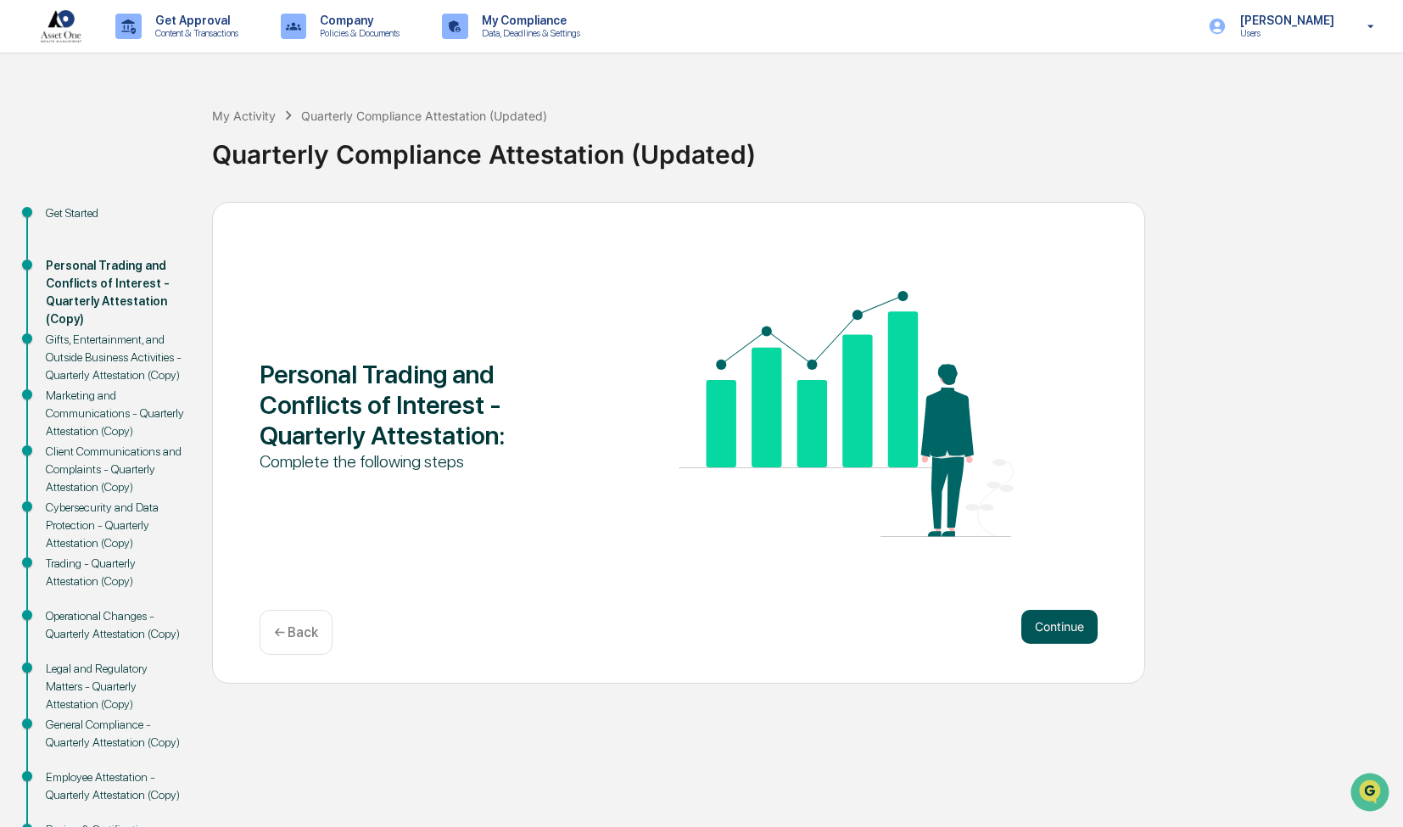 Image resolution: width=1403 pixels, height=827 pixels. What do you see at coordinates (115, 734) in the screenshot?
I see `div: General Compliance - Quarterly Attestation (Copy)` at bounding box center [115, 734].